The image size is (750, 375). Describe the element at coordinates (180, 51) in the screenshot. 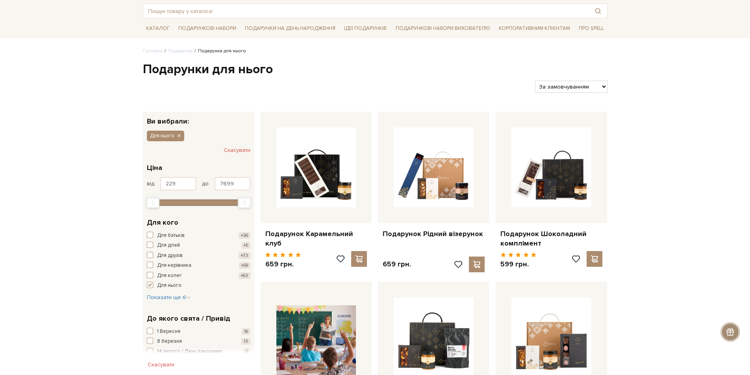

I see `a: Подарунки` at that location.